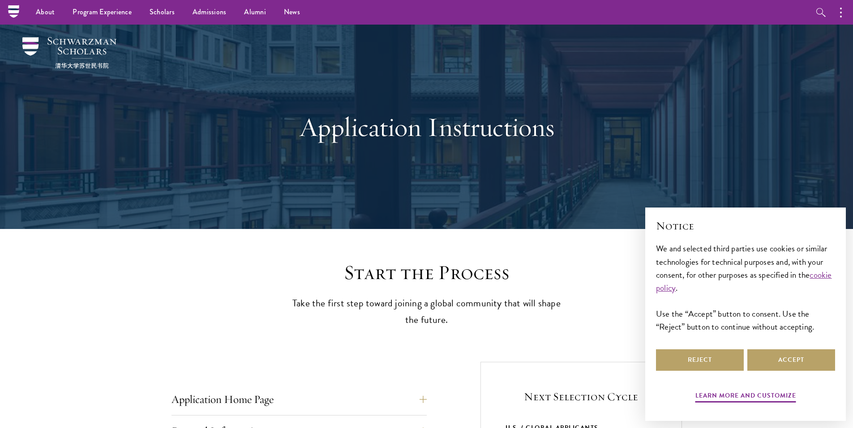 The width and height of the screenshot is (853, 428). Describe the element at coordinates (700, 360) in the screenshot. I see `button: Reject` at that location.